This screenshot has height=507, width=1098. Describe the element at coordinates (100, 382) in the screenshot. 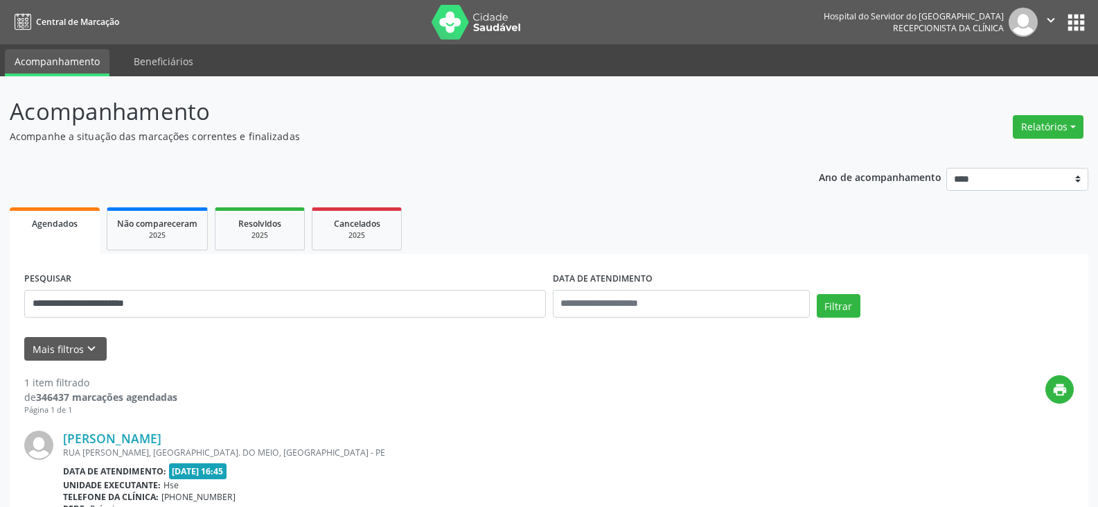

I see `div: 1 item filtrado` at that location.